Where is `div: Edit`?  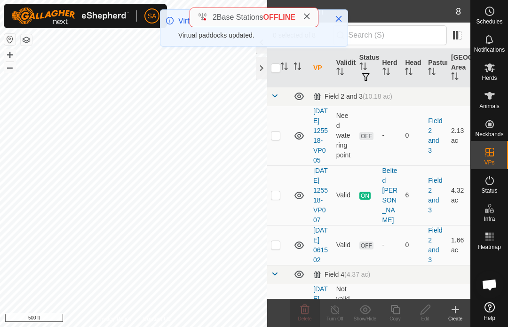 div: Edit is located at coordinates (425, 319).